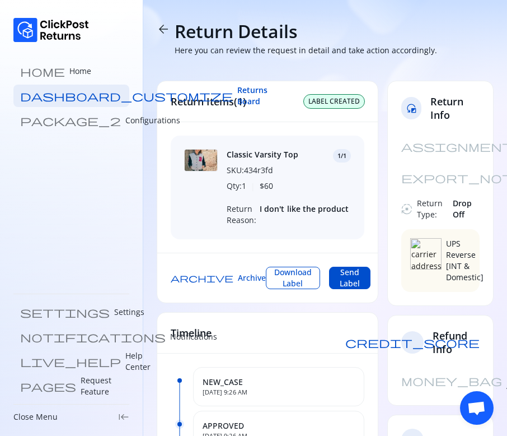 The width and height of the screenshot is (507, 436). Describe the element at coordinates (239, 214) in the screenshot. I see `span: Return Reason:` at that location.